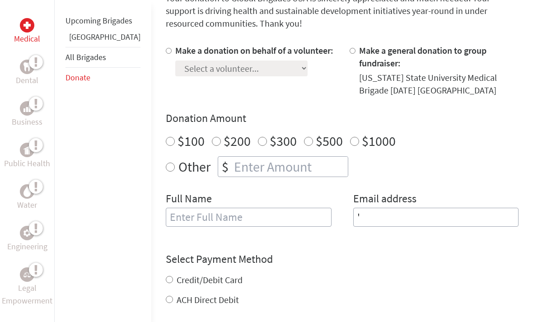  Describe the element at coordinates (191, 141) in the screenshot. I see `label: $100` at that location.